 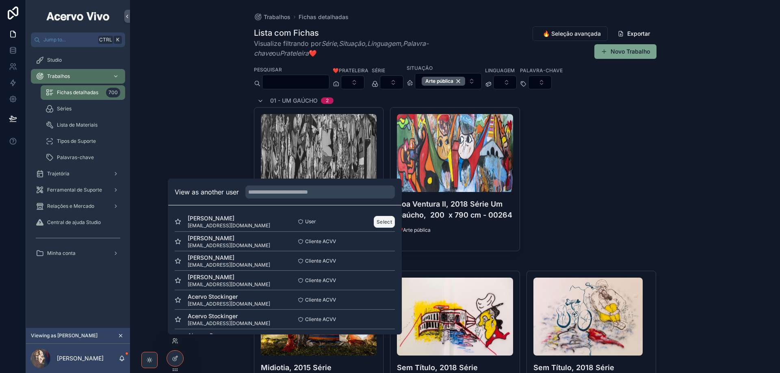 What do you see at coordinates (78, 223) in the screenshot?
I see `a: Central de ajuda Studio` at bounding box center [78, 223].